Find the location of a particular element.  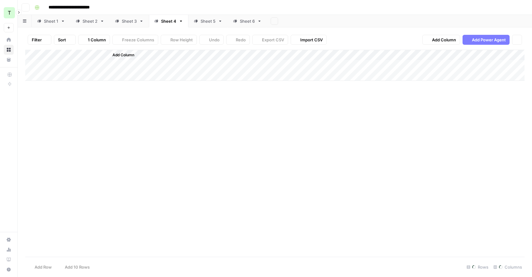

span: Freeze Columns is located at coordinates (138, 40).